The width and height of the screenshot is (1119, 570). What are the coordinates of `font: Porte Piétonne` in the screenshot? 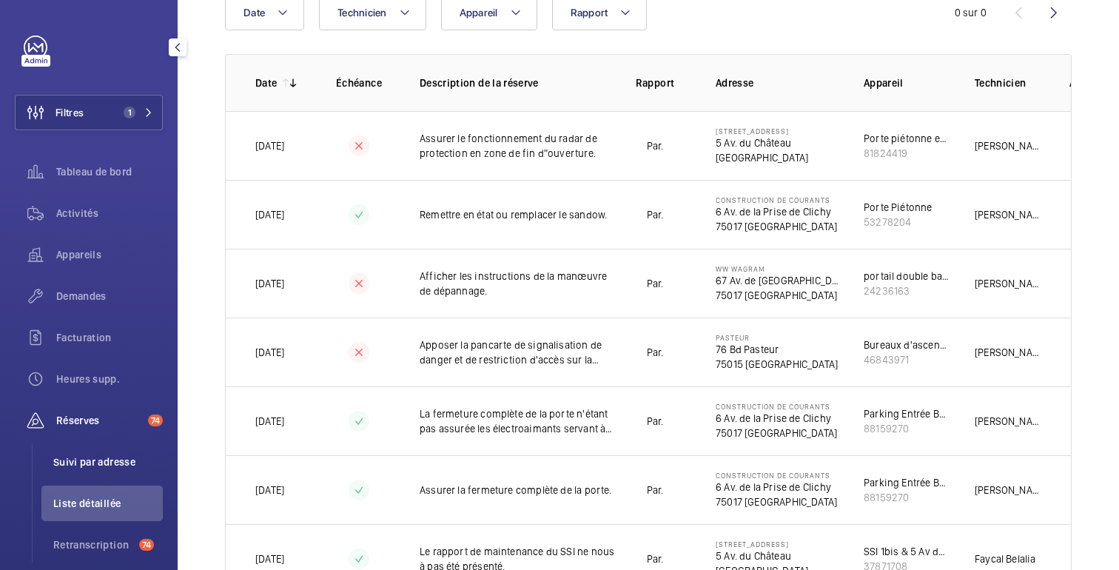 It's located at (898, 207).